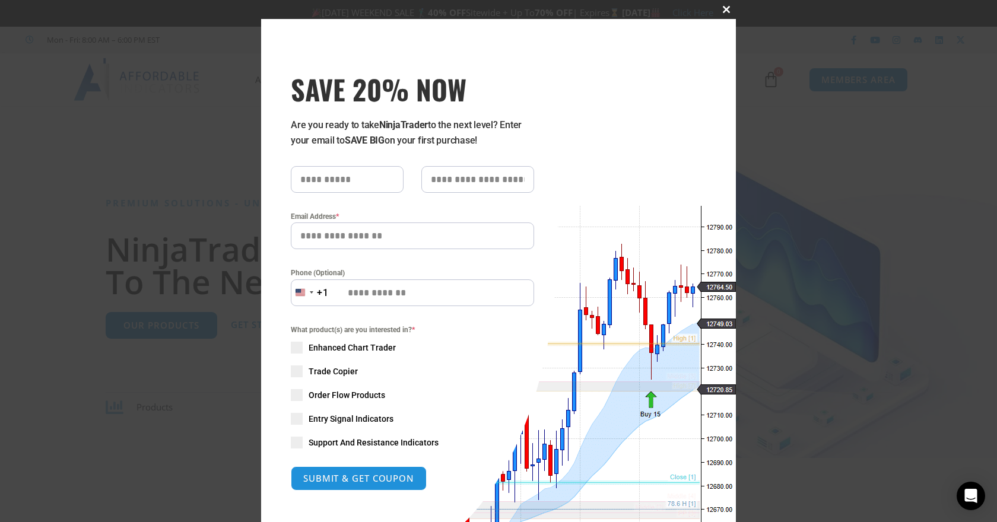 The width and height of the screenshot is (997, 522). What do you see at coordinates (413, 217) in the screenshot?
I see `label: Email Address` at bounding box center [413, 217].